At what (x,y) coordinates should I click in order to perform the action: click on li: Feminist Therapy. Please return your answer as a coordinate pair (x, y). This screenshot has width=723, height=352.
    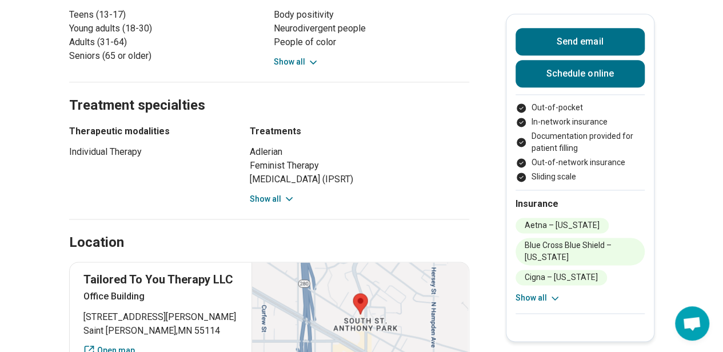
    Looking at the image, I should click on (360, 166).